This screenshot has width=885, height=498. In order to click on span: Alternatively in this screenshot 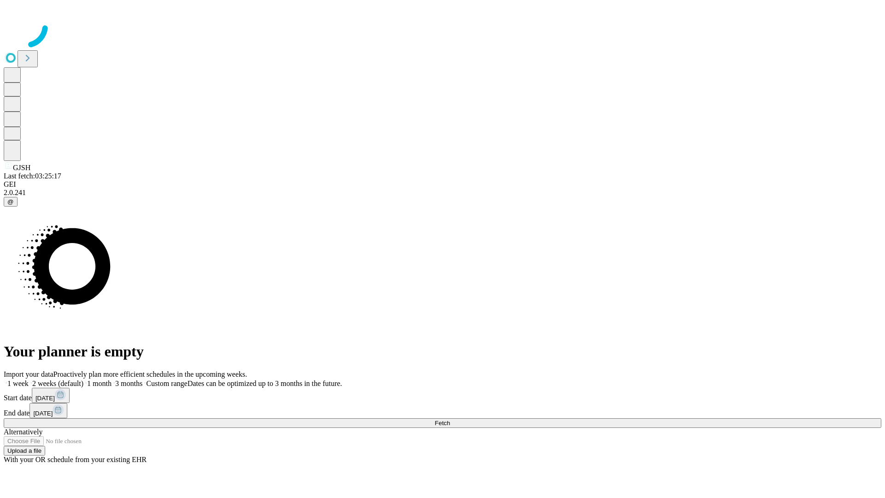, I will do `click(23, 431)`.